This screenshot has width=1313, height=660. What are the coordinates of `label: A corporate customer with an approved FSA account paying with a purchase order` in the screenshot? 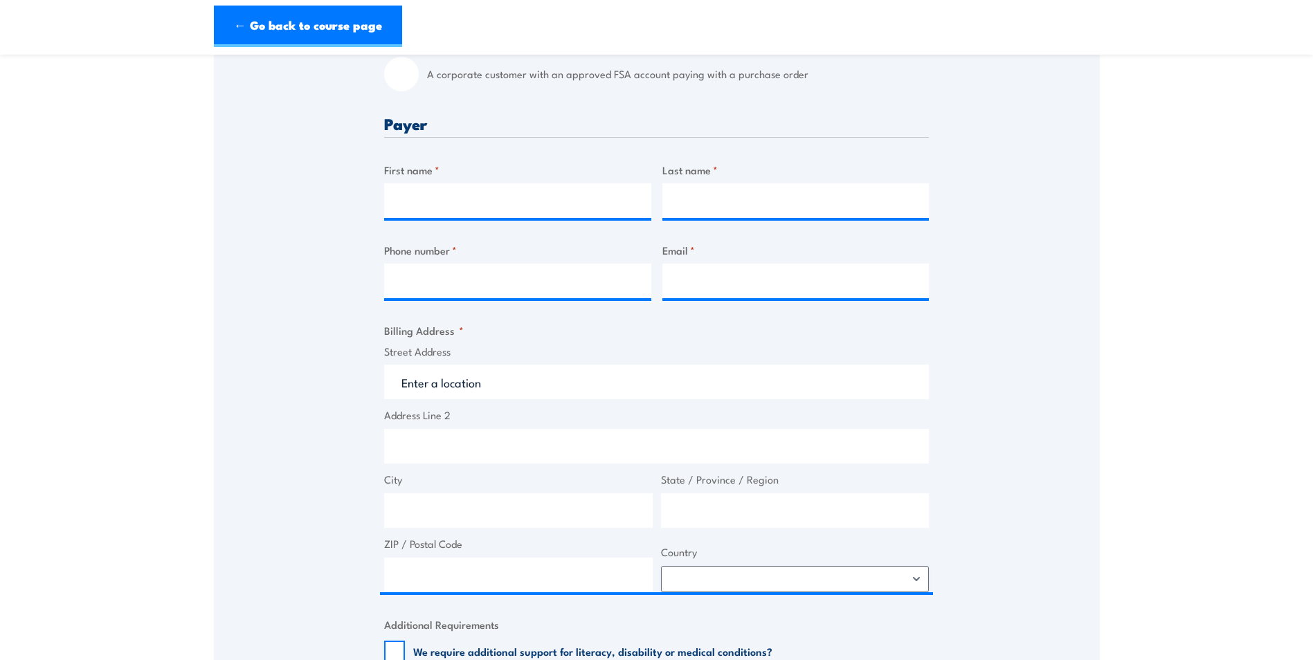 It's located at (677, 74).